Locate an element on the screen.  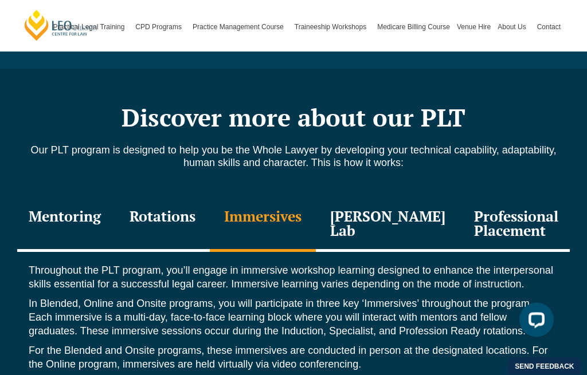
div: Mentoring is located at coordinates (65, 225).